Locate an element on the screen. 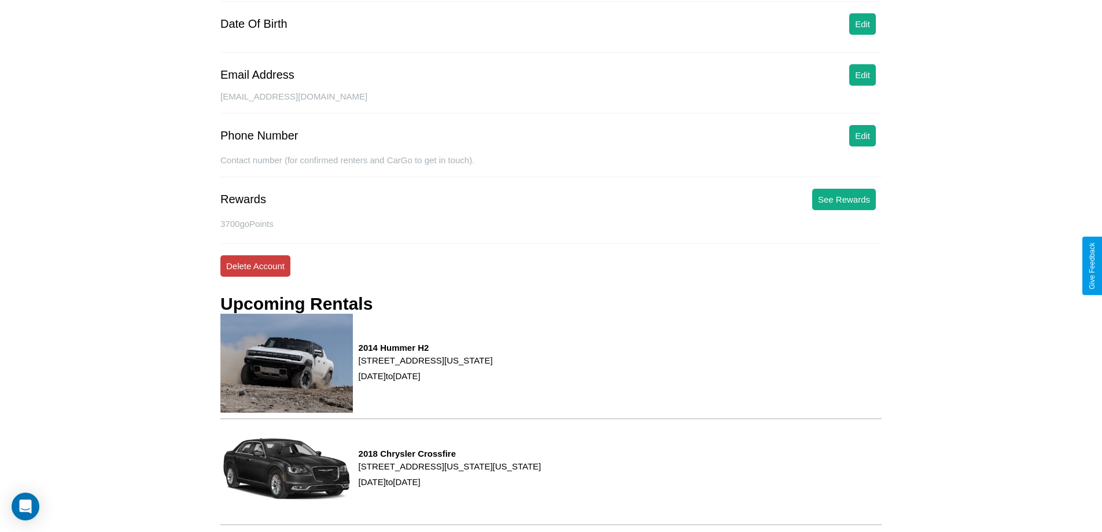  div: Rewards is located at coordinates (243, 199).